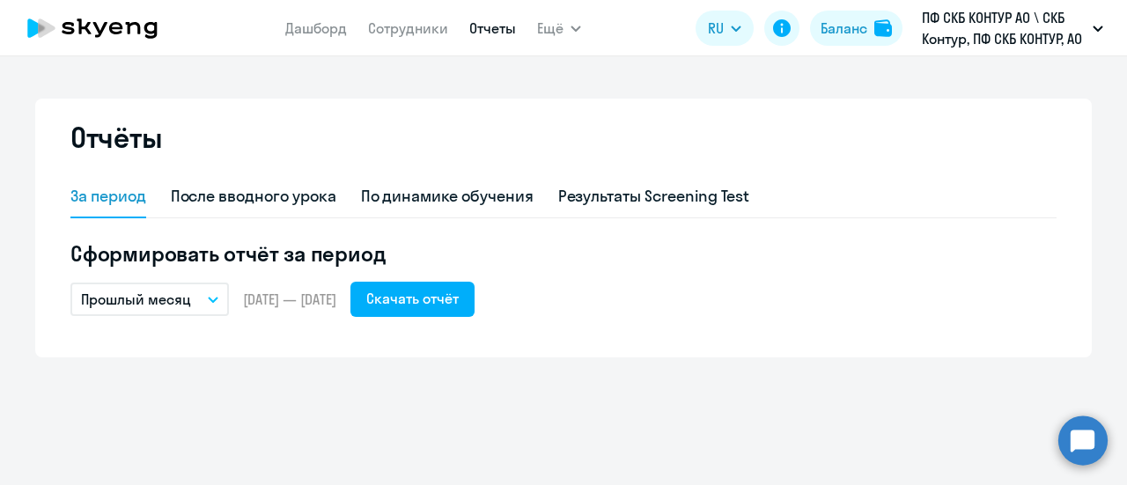 The image size is (1127, 485). I want to click on button: Прошлый месяц, so click(150, 299).